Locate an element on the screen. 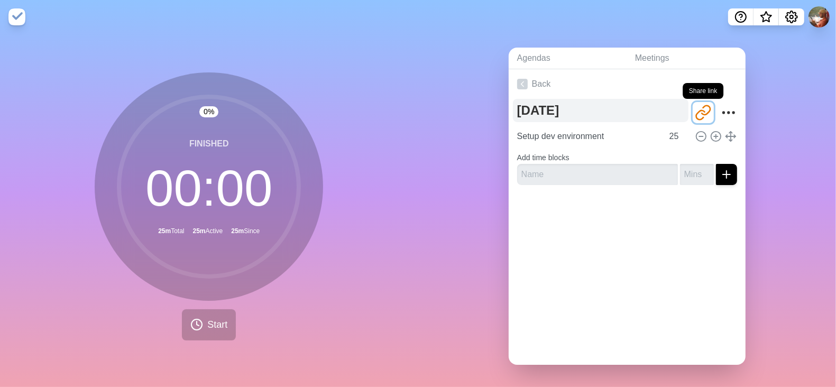 The width and height of the screenshot is (836, 387). a: Agendas is located at coordinates (567, 58).